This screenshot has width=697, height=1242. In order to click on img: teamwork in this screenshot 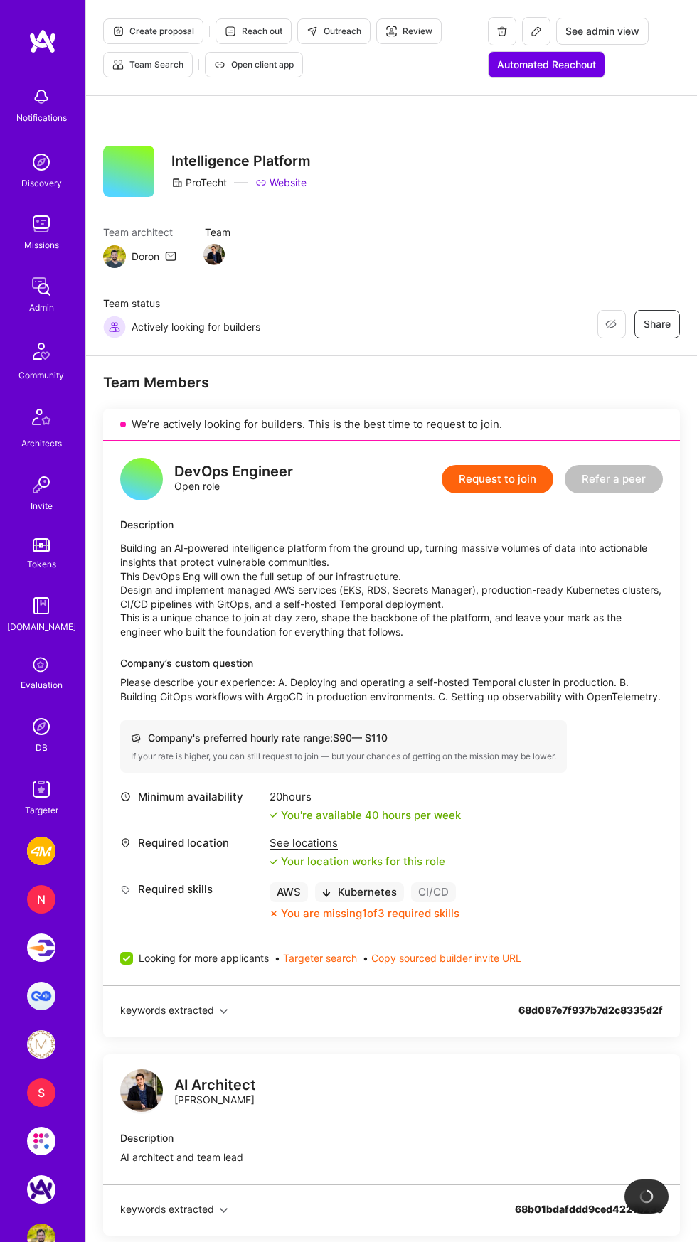, I will do `click(41, 224)`.